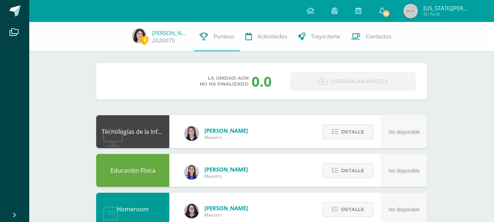 This screenshot has width=494, height=222. Describe the element at coordinates (359, 81) in the screenshot. I see `span: Descargar boleta` at that location.